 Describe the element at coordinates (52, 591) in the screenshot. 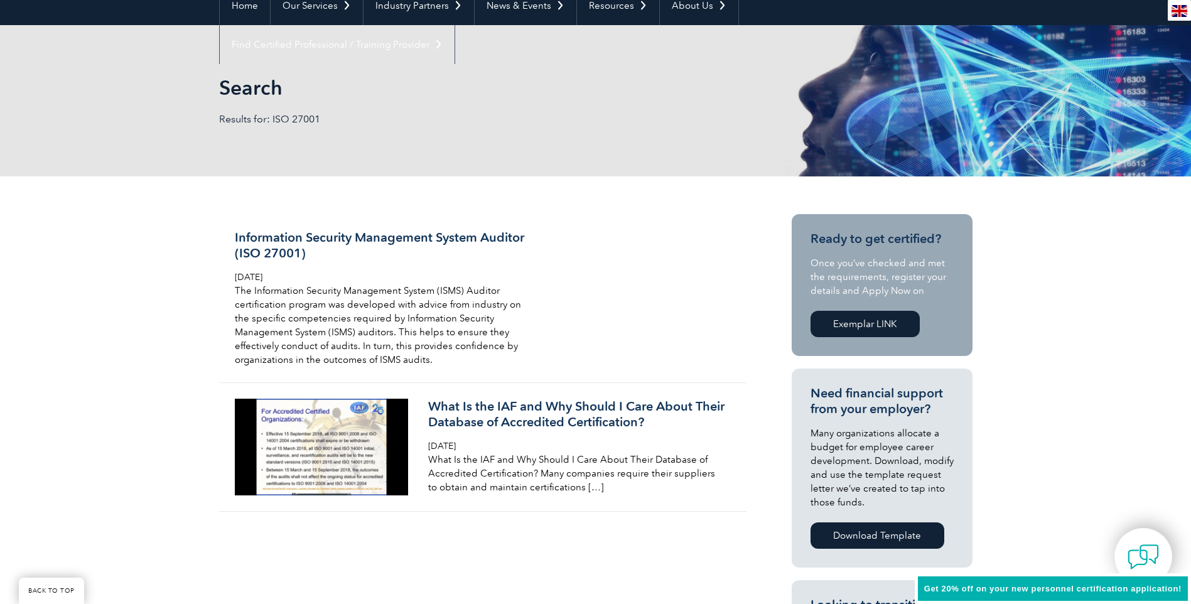

I see `a: BACK TO TOP` at that location.